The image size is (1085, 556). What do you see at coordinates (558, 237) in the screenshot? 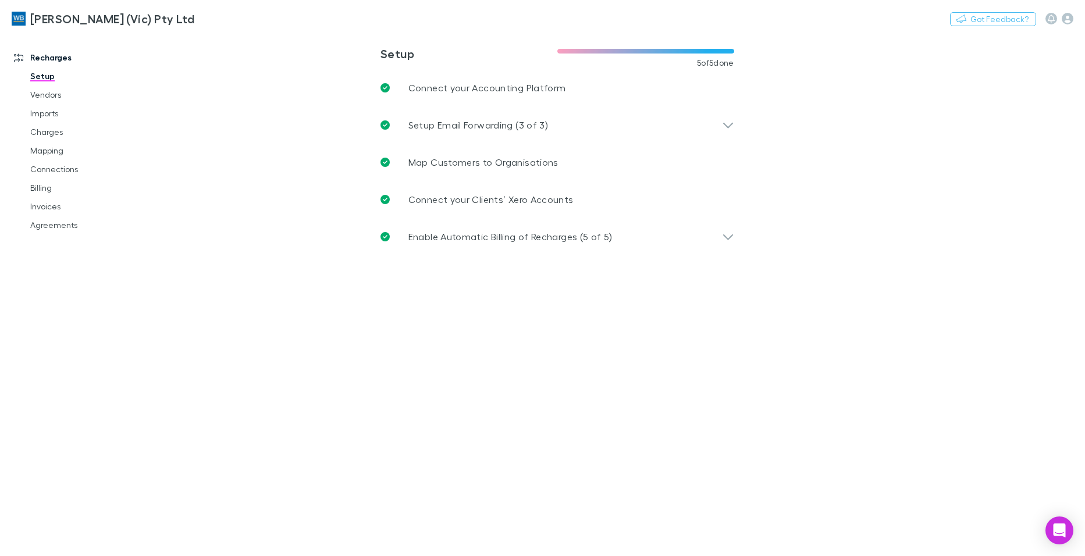
I see `div: Enable Automatic Billing of Recharges (5 of 5)` at bounding box center [558, 237].